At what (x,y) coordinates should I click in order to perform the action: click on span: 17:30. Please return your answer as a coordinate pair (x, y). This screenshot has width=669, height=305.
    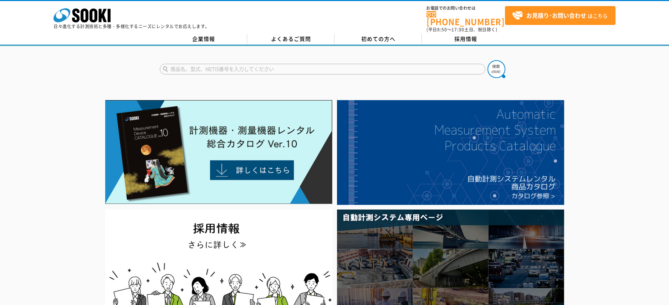
    Looking at the image, I should click on (458, 30).